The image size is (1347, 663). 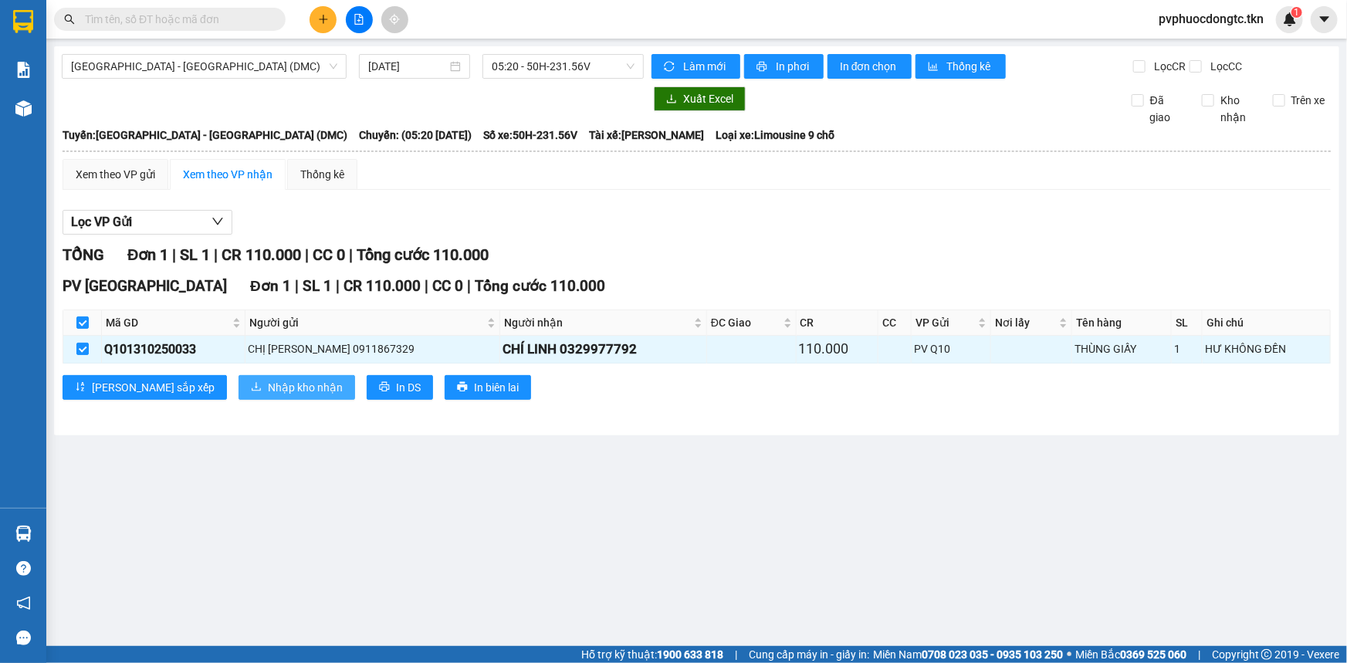 What do you see at coordinates (968, 654) in the screenshot?
I see `span: Miền Nam` at bounding box center [968, 654].